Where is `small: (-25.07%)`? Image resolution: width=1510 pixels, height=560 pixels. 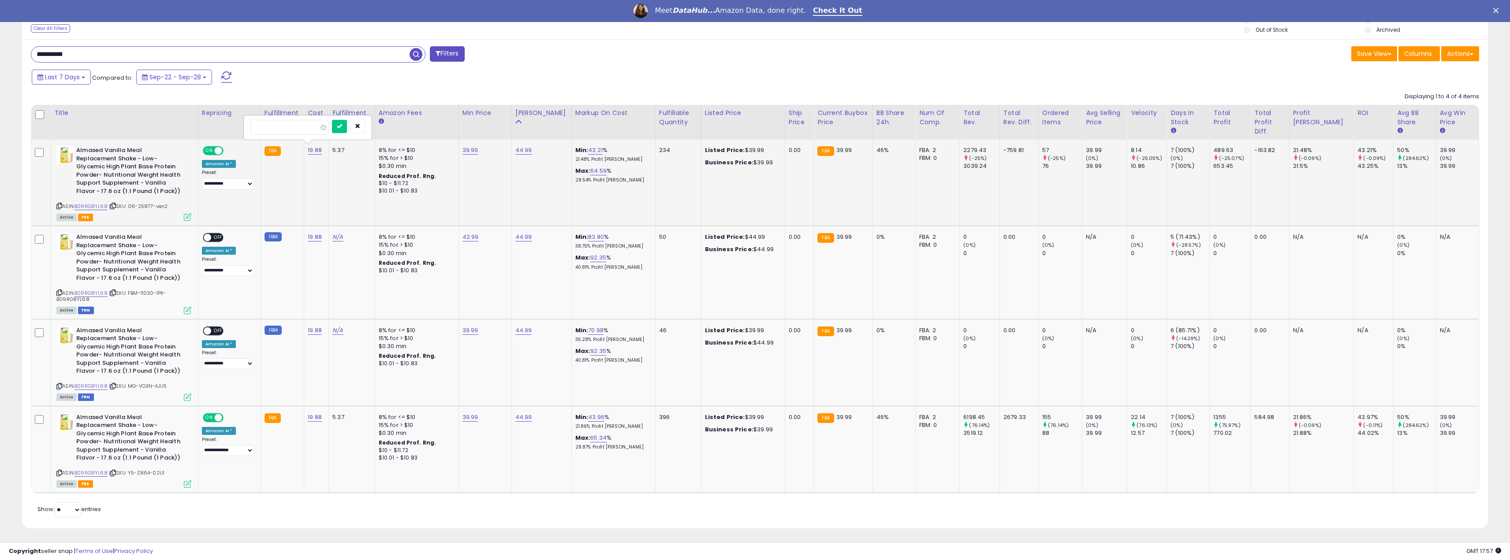
small: (-25.07%) is located at coordinates (1231, 158).